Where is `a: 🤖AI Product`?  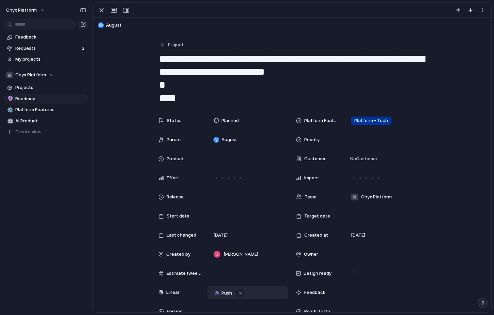
a: 🤖AI Product is located at coordinates (46, 121).